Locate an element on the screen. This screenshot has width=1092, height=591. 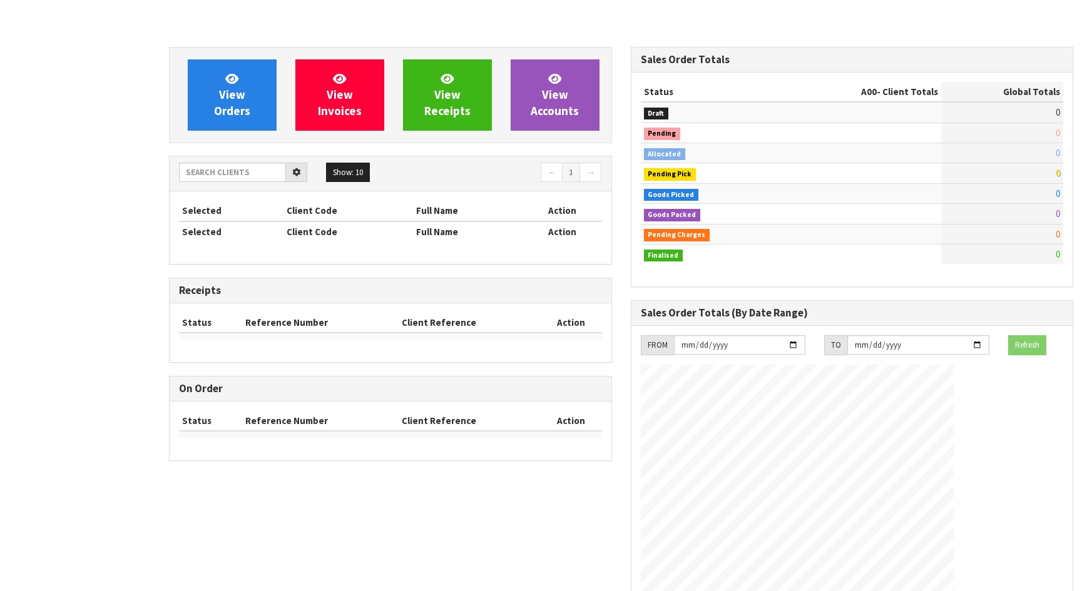
span: Goods Packed is located at coordinates (672, 215).